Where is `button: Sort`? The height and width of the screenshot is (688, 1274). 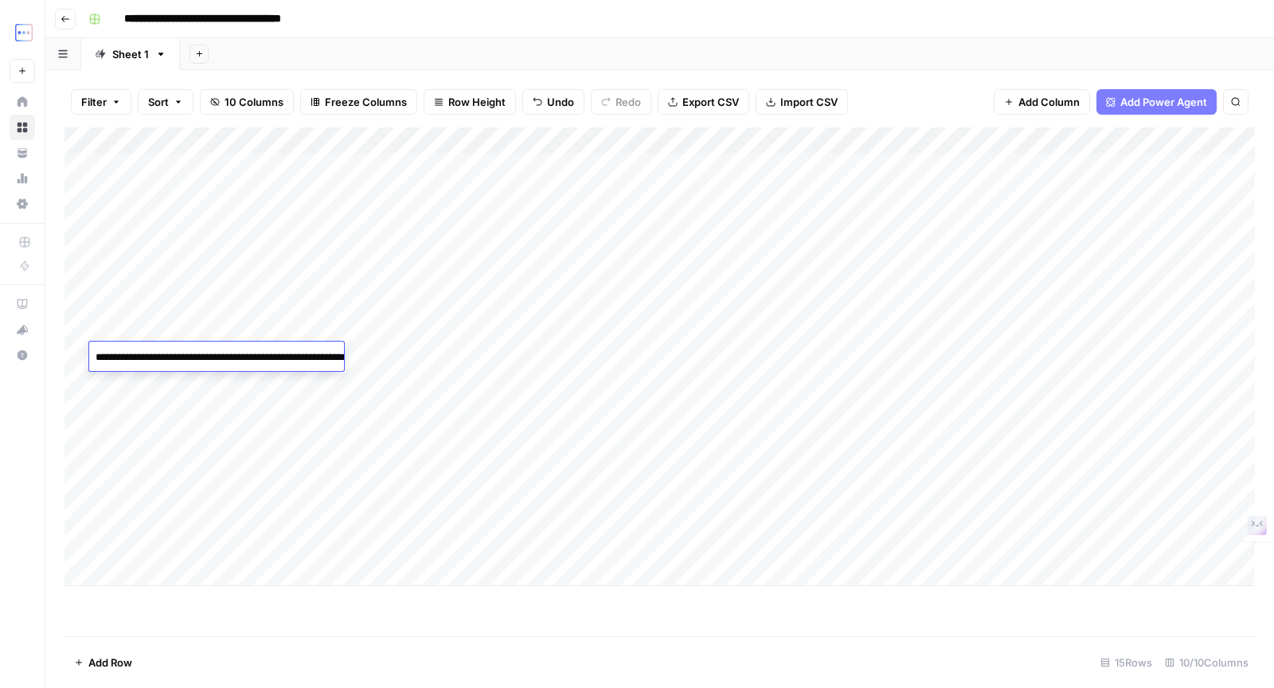
button: Sort is located at coordinates (166, 102).